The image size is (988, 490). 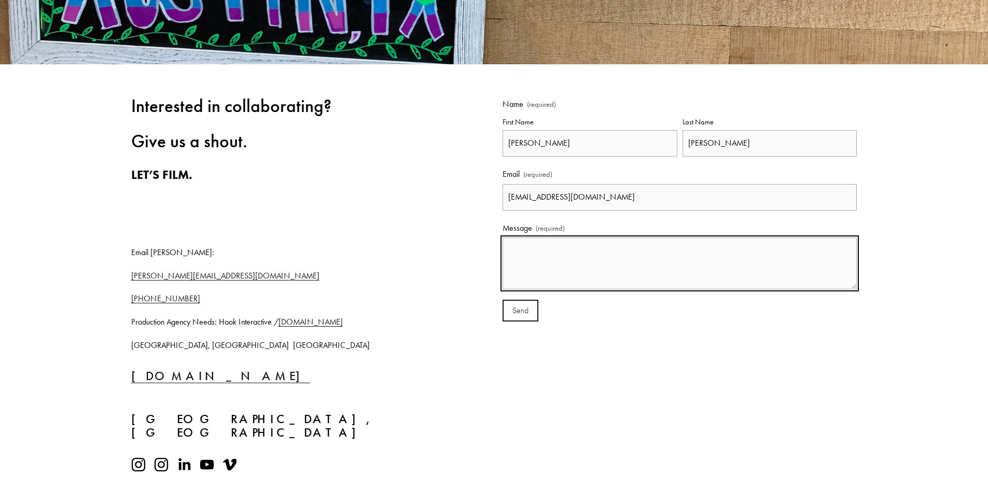 I want to click on span: Name, so click(x=513, y=104).